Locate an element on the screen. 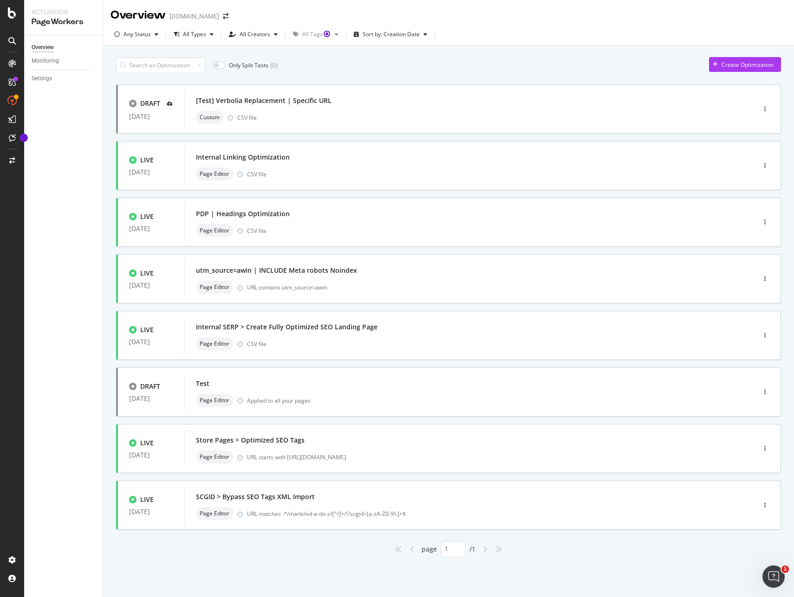  div: Internal Linking Optimization is located at coordinates (243, 157).